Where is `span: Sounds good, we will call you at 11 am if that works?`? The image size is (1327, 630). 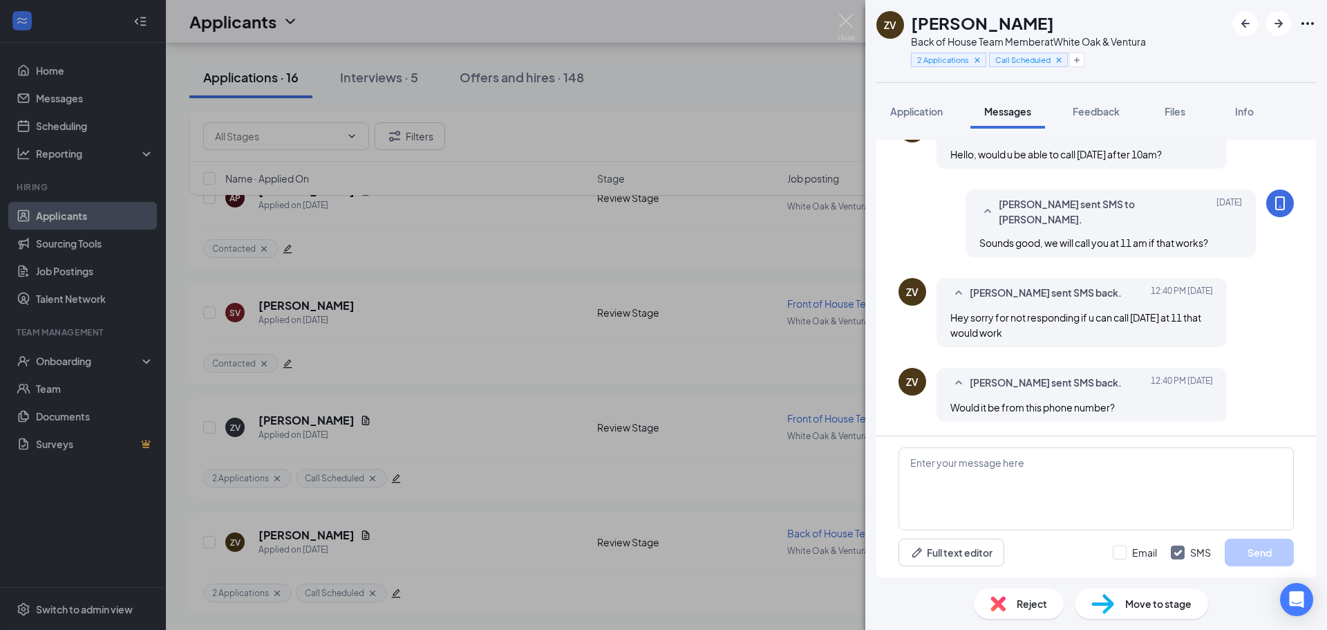
span: Sounds good, we will call you at 11 am if that works? is located at coordinates (1093, 243).